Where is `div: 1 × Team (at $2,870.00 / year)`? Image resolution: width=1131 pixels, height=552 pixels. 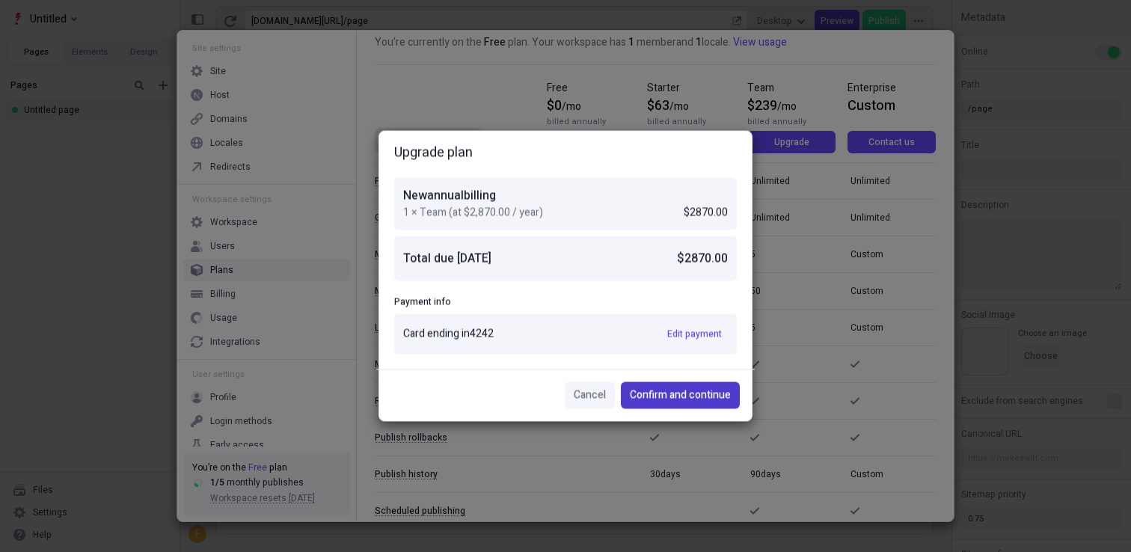 div: 1 × Team (at $2,870.00 / year) is located at coordinates (543, 213).